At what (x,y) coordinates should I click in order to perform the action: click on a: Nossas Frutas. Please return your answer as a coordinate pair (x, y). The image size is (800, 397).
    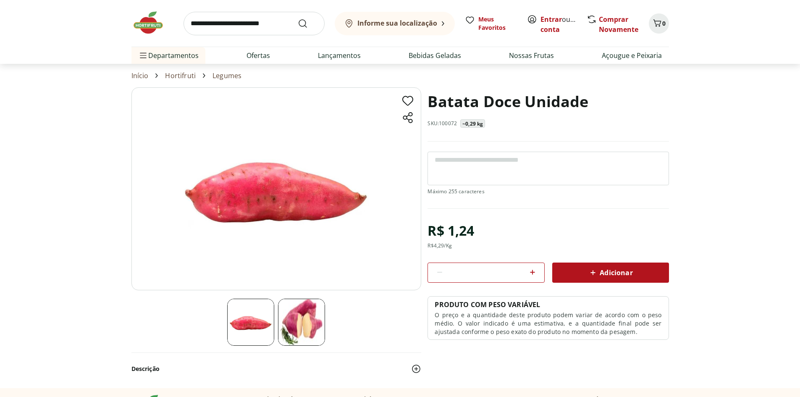
    Looking at the image, I should click on (531, 55).